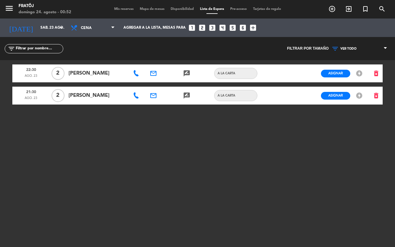  I want to click on span: Disponibilidad, so click(182, 9).